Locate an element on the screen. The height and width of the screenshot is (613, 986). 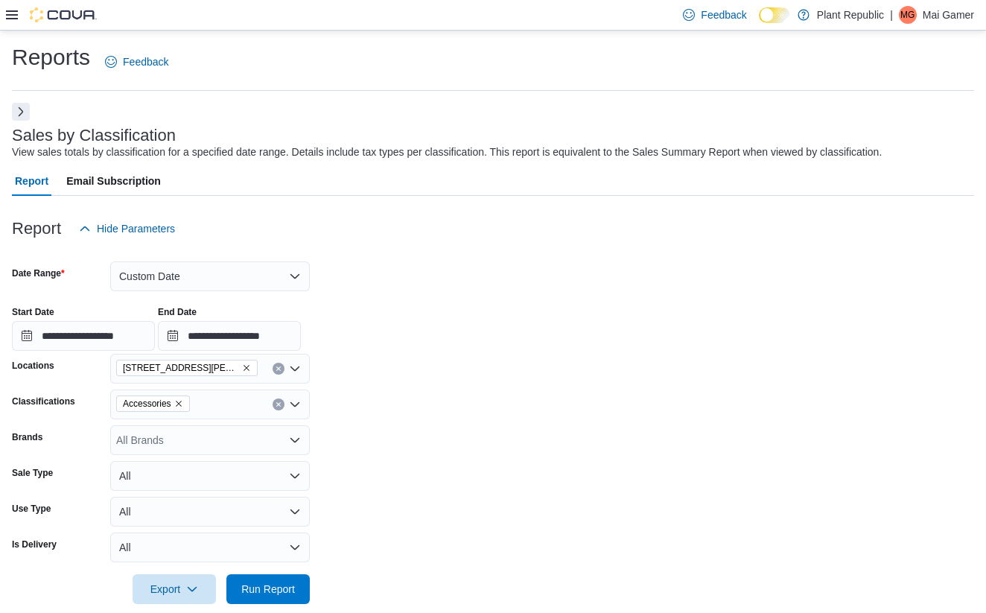
h3: Report is located at coordinates (36, 229).